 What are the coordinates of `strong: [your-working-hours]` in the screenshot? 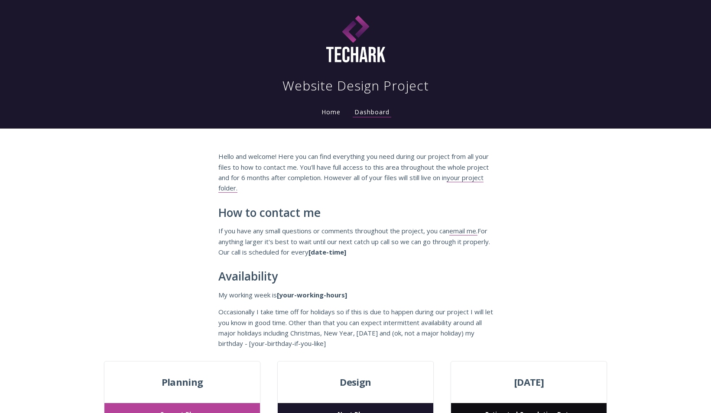 It's located at (312, 295).